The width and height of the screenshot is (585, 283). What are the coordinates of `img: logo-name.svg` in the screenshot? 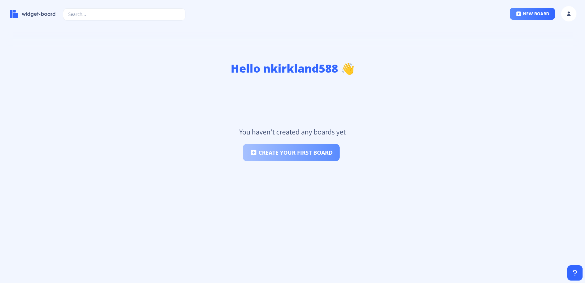 It's located at (33, 14).